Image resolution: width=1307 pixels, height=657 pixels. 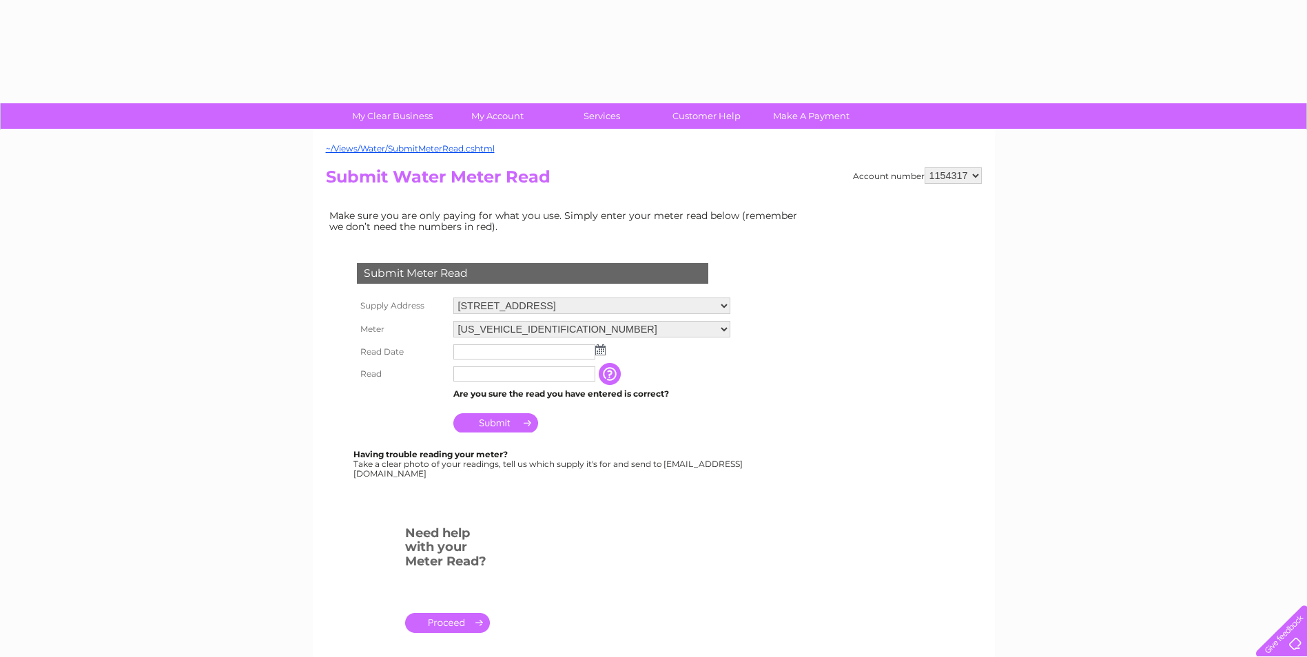 I want to click on h2: Submit Water Meter Read, so click(x=654, y=180).